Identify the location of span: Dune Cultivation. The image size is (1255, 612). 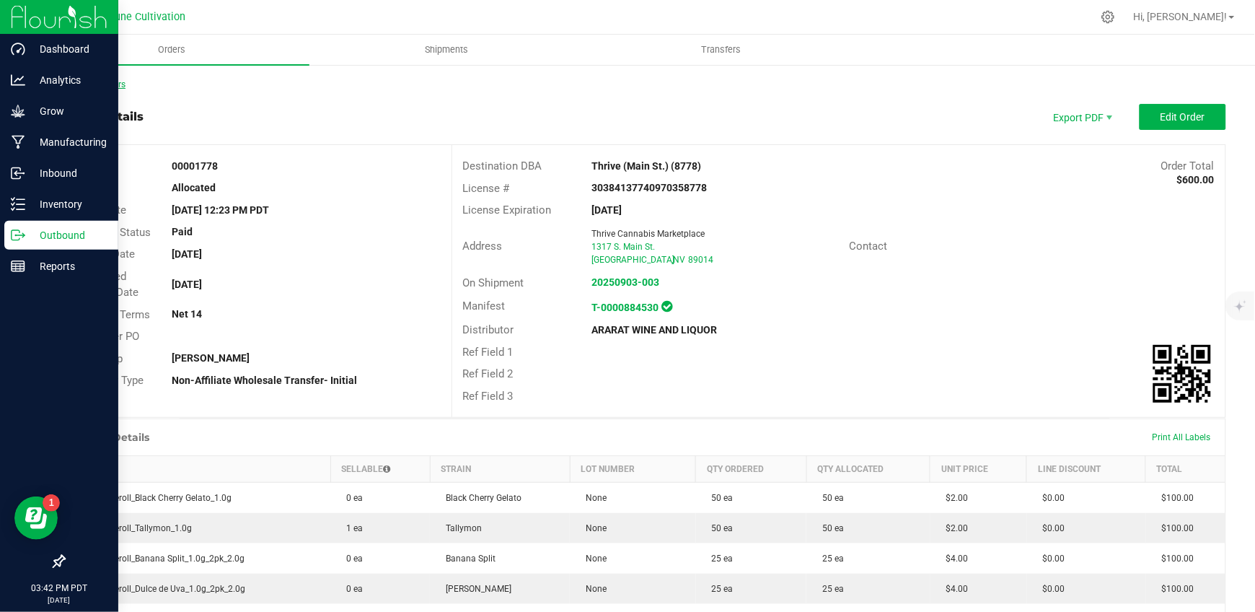
(147, 17).